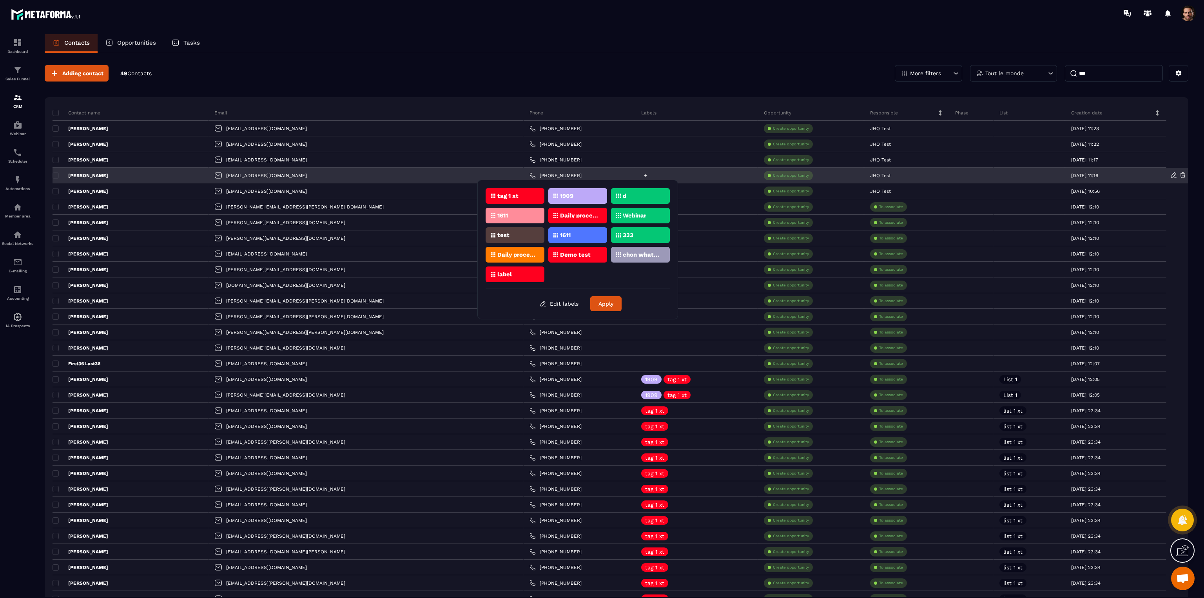 This screenshot has width=1204, height=598. I want to click on a: automationsautomationsWebinar, so click(18, 128).